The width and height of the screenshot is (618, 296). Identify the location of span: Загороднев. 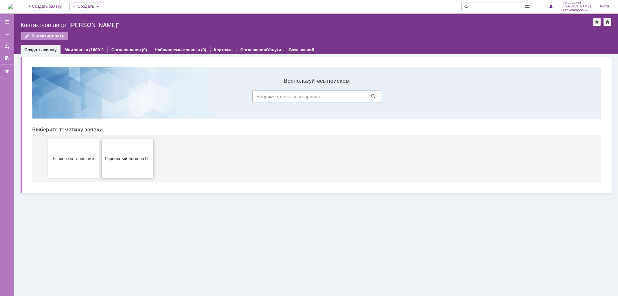
(576, 3).